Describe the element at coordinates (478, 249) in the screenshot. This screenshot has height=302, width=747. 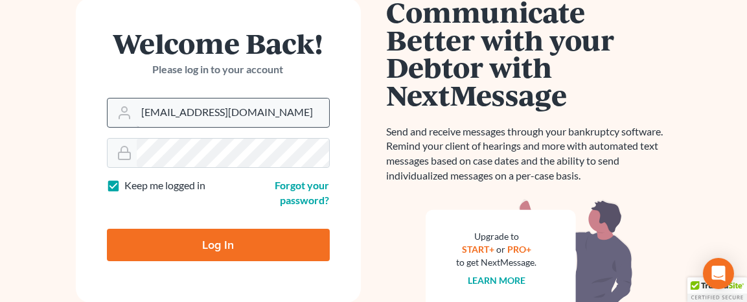
I see `a: START+` at that location.